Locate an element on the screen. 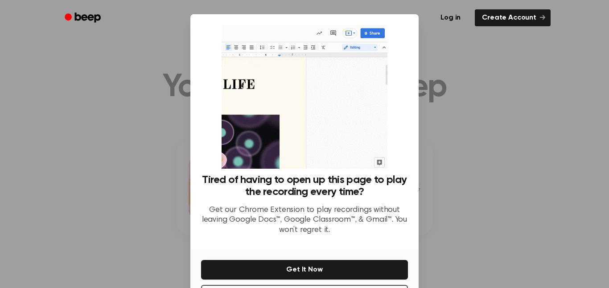 Image resolution: width=609 pixels, height=288 pixels. a: Create Account is located at coordinates (513, 18).